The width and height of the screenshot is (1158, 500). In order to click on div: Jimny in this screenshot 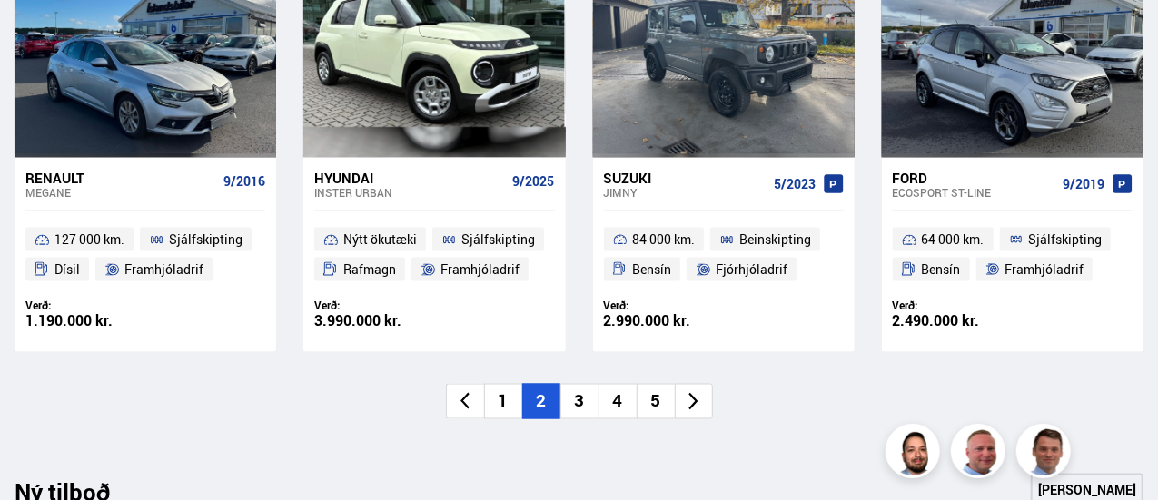, I will do `click(685, 192)`.